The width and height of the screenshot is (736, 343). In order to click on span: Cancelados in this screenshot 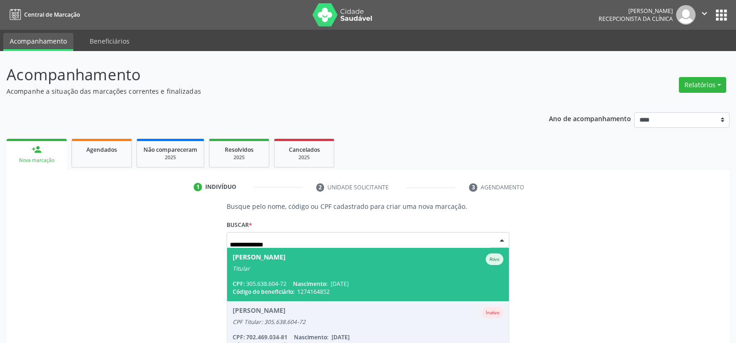, I will do `click(304, 149)`.